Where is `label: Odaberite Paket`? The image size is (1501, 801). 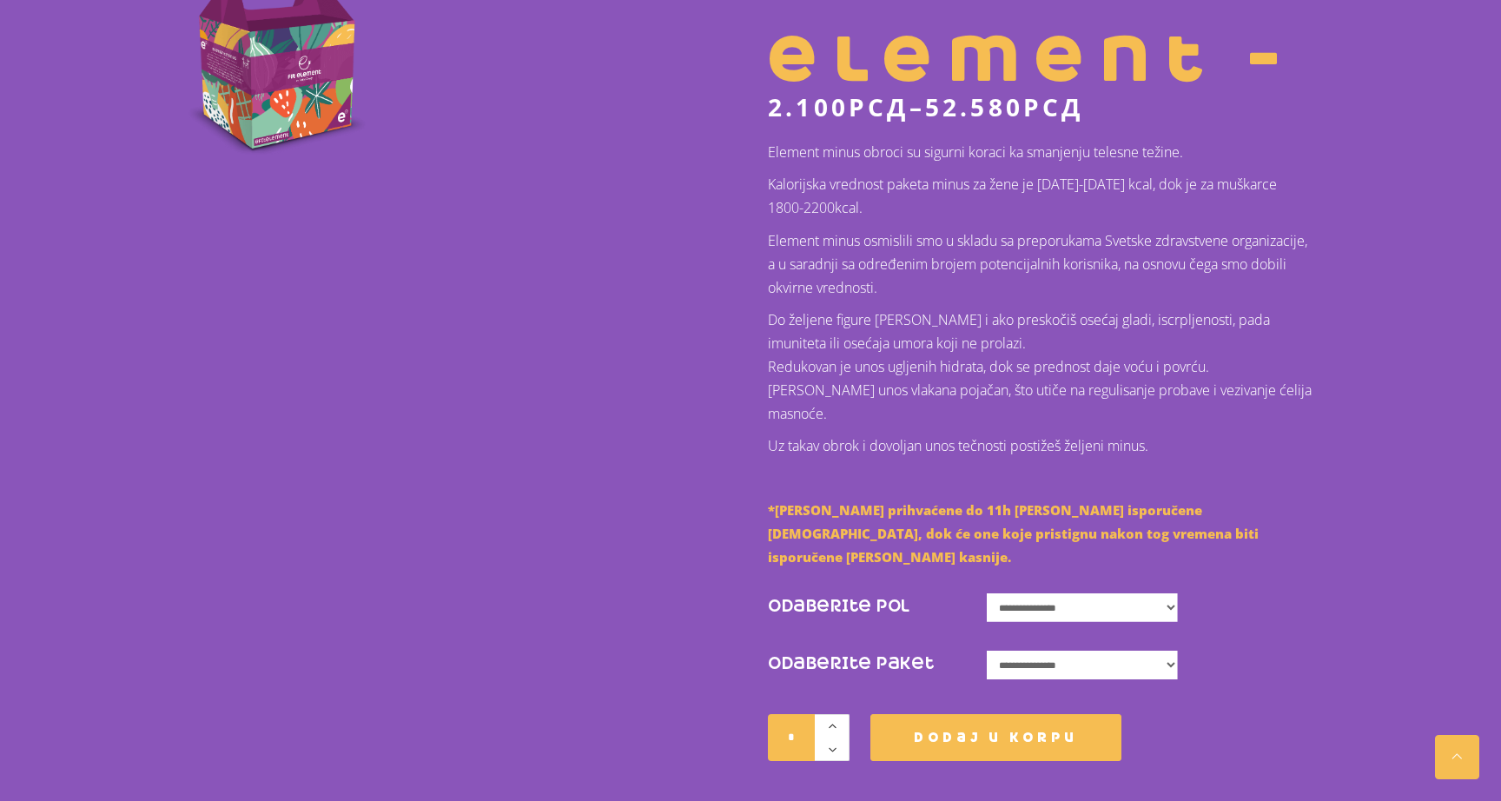
label: Odaberite Paket is located at coordinates (878, 659).